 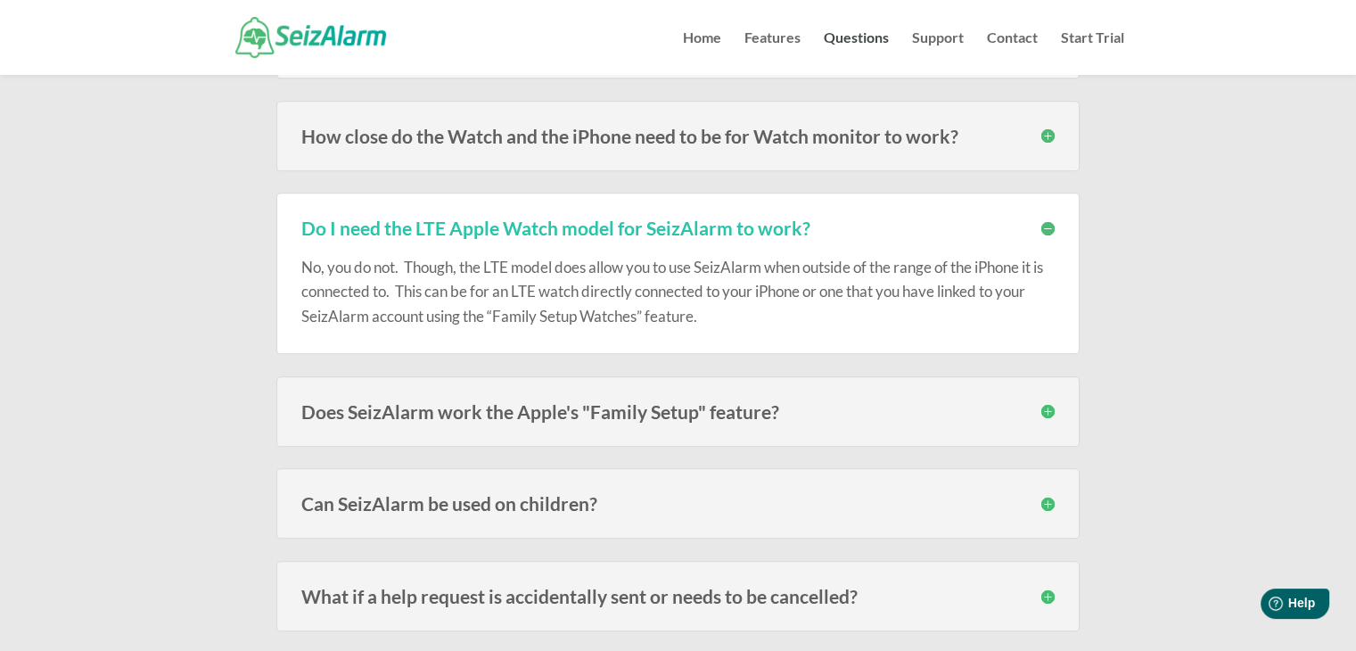 What do you see at coordinates (1092, 53) in the screenshot?
I see `a: Start Trial` at bounding box center [1092, 53].